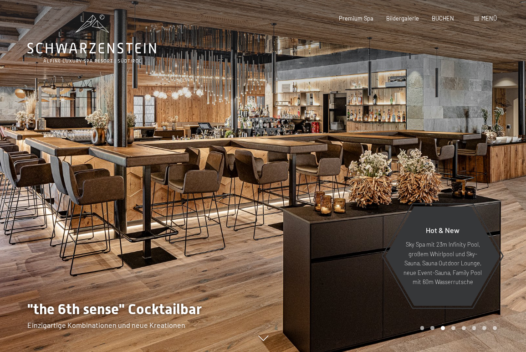  Describe the element at coordinates (403, 18) in the screenshot. I see `span: Bildergalerie` at that location.